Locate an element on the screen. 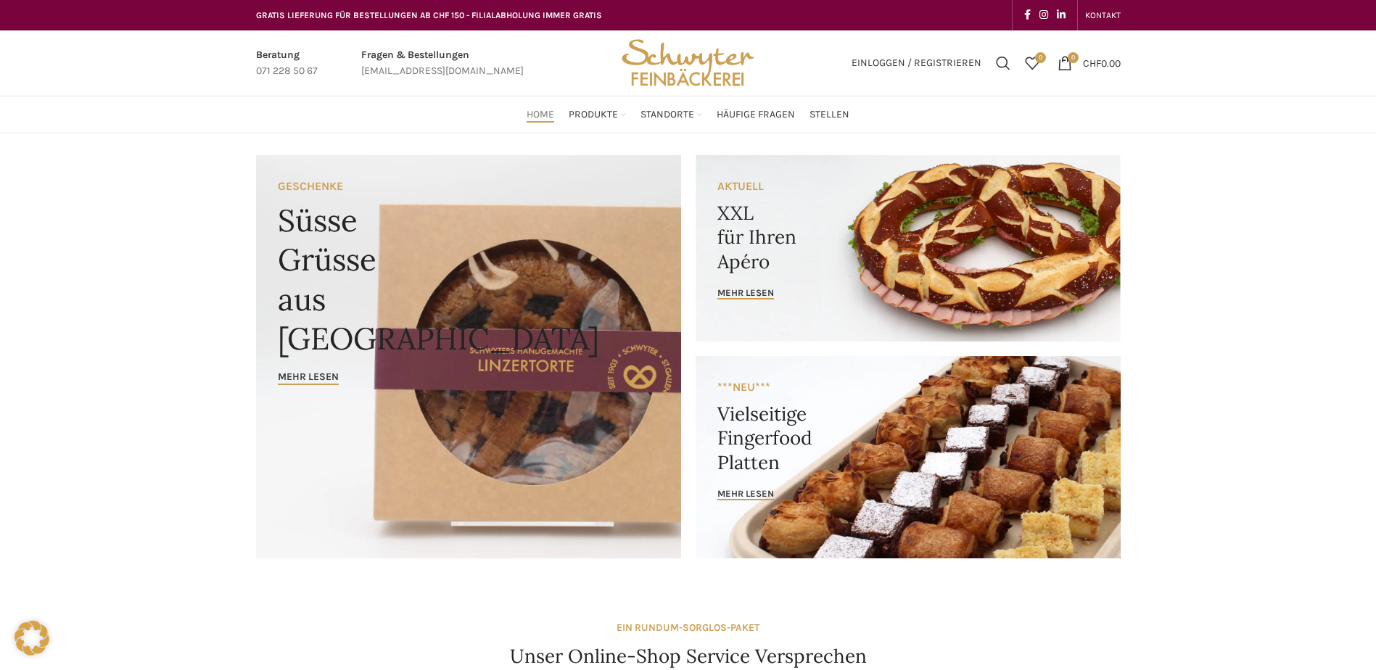 Image resolution: width=1376 pixels, height=670 pixels. a: Instagram social link is located at coordinates (1044, 15).